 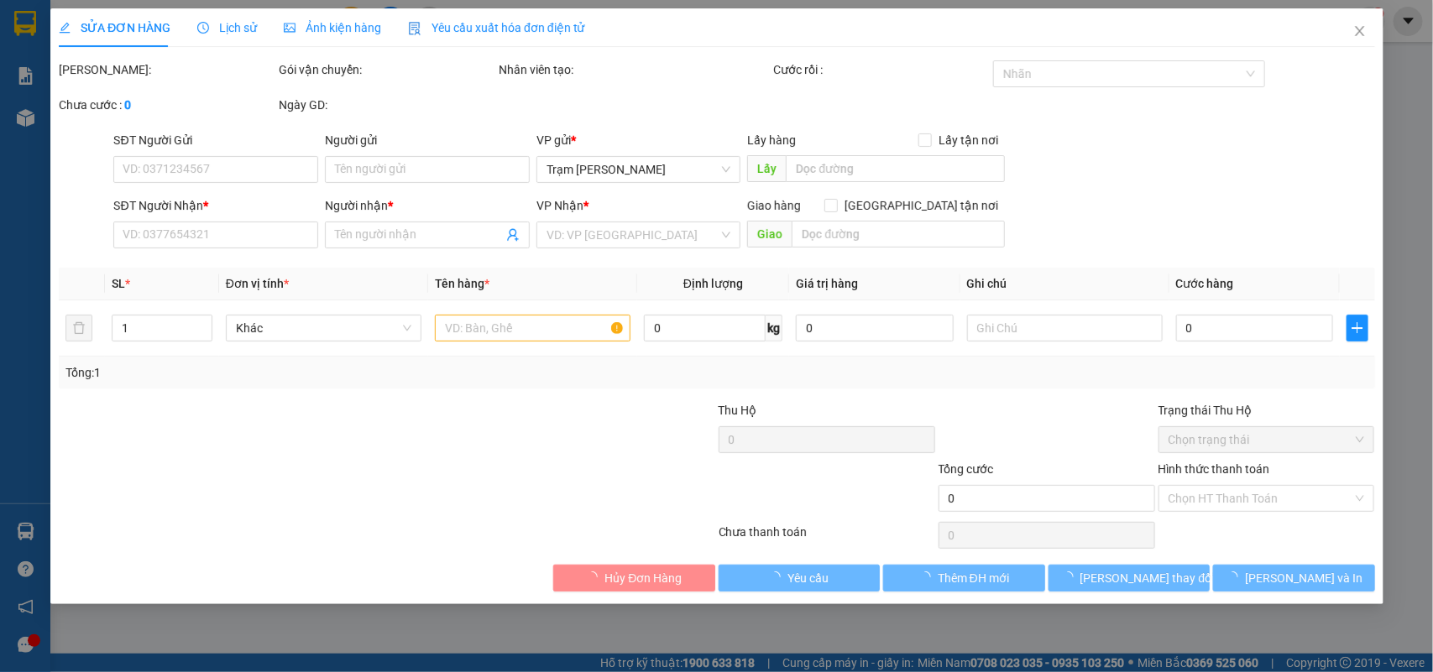 What do you see at coordinates (216, 206) in the screenshot?
I see `div: SĐT Người Nhận` at bounding box center [216, 206].